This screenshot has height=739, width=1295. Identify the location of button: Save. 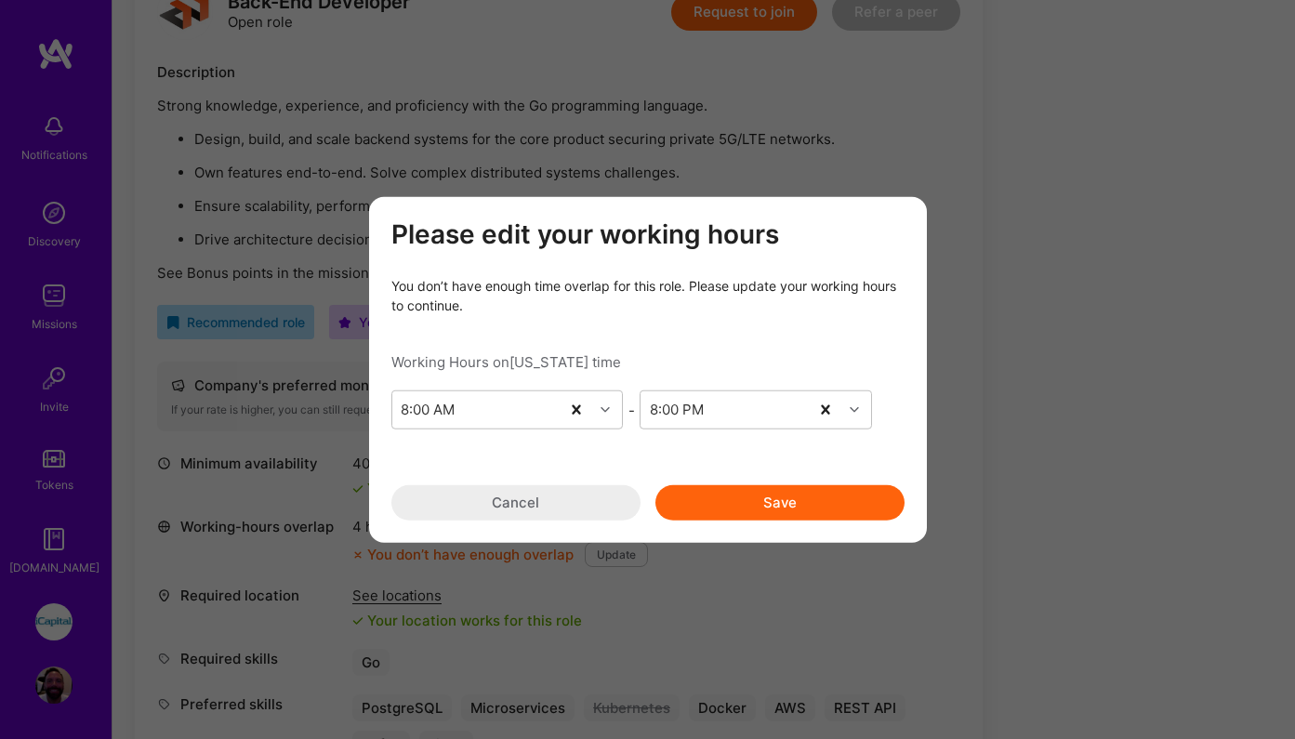
(780, 503).